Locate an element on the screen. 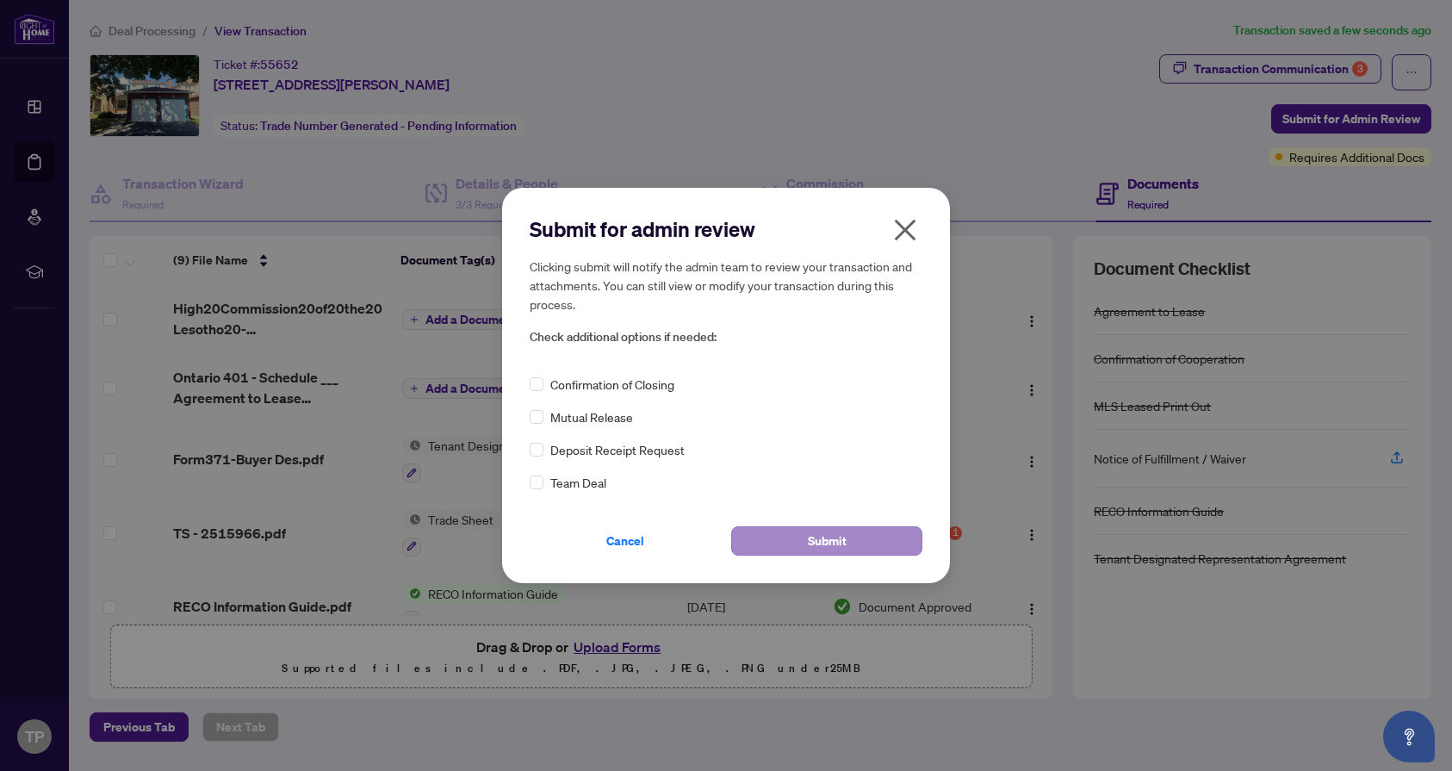 The width and height of the screenshot is (1452, 771). h2: Submit for admin review is located at coordinates (726, 229).